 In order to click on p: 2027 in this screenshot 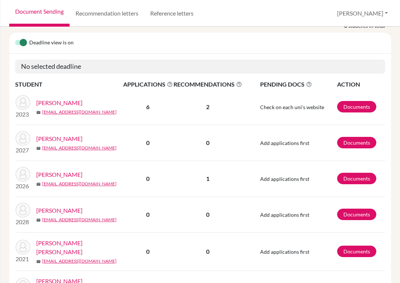, I will do `click(23, 150)`.